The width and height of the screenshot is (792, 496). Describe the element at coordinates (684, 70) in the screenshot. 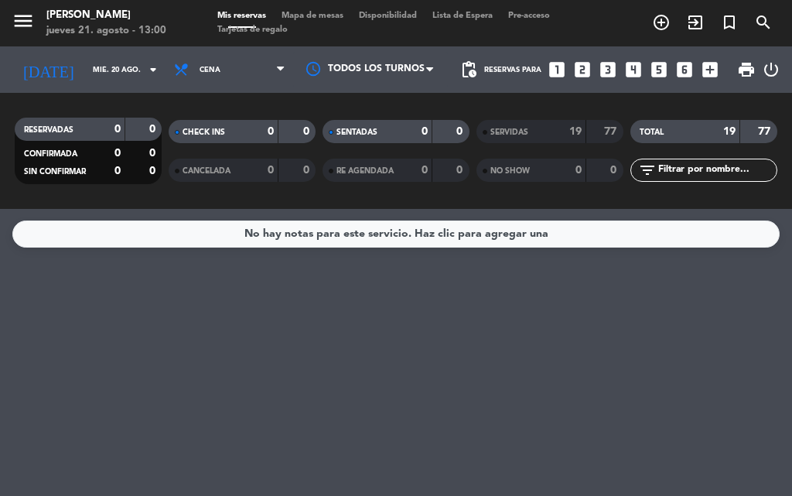

I see `i: looks_6` at that location.